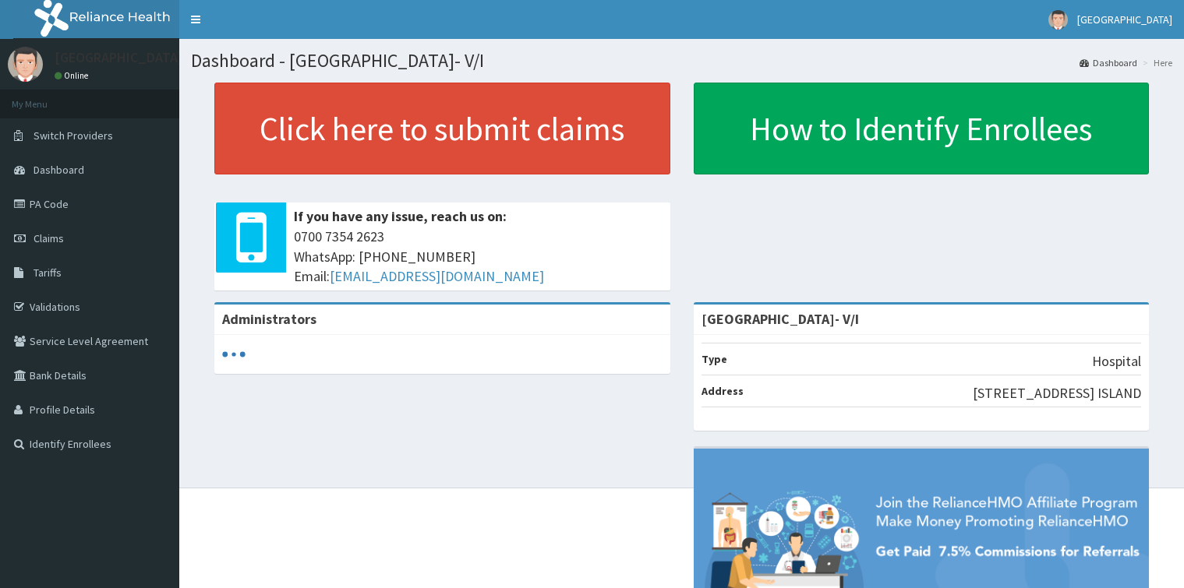 The width and height of the screenshot is (1184, 588). I want to click on span: Dashboard, so click(58, 170).